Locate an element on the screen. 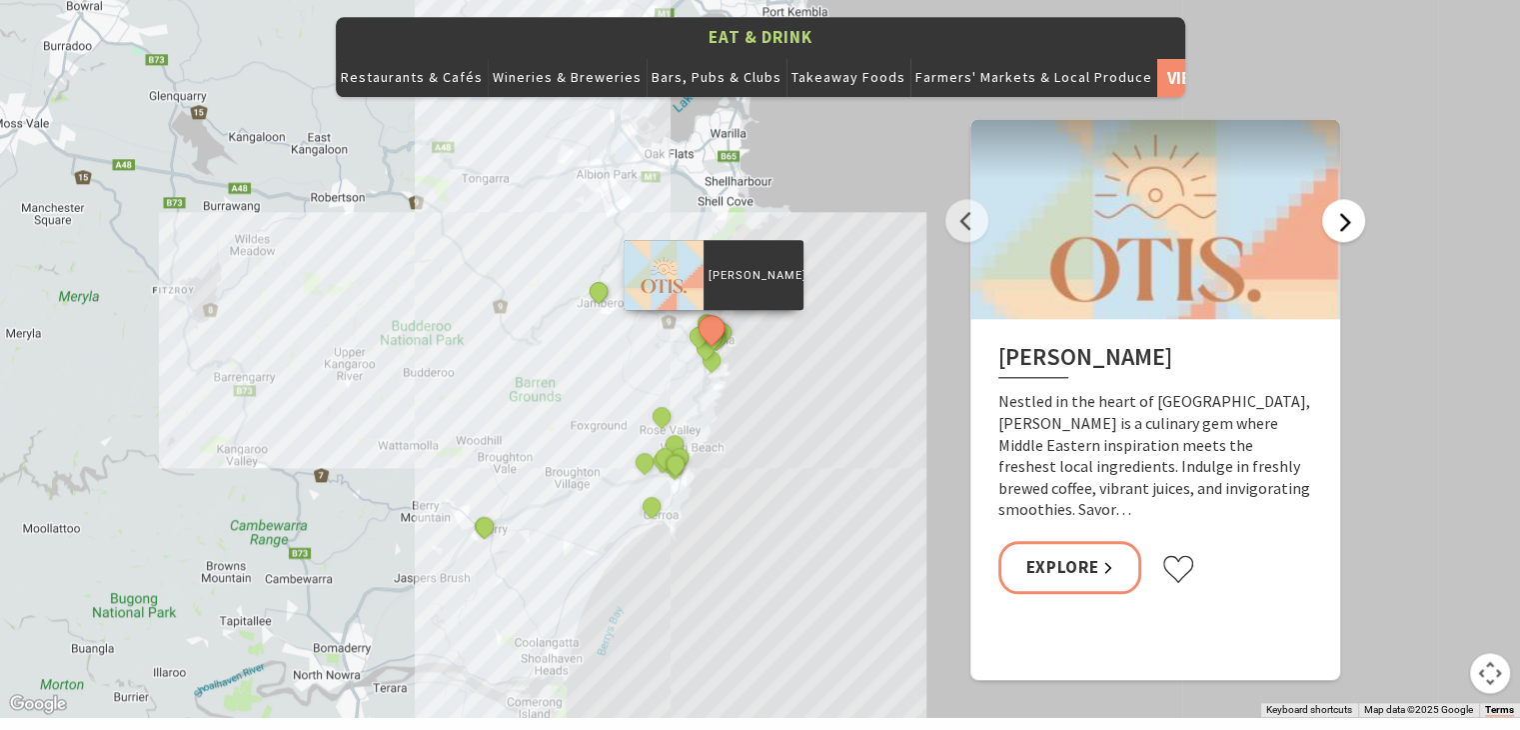  span: Map data ©2025 Google is located at coordinates (1418, 709).